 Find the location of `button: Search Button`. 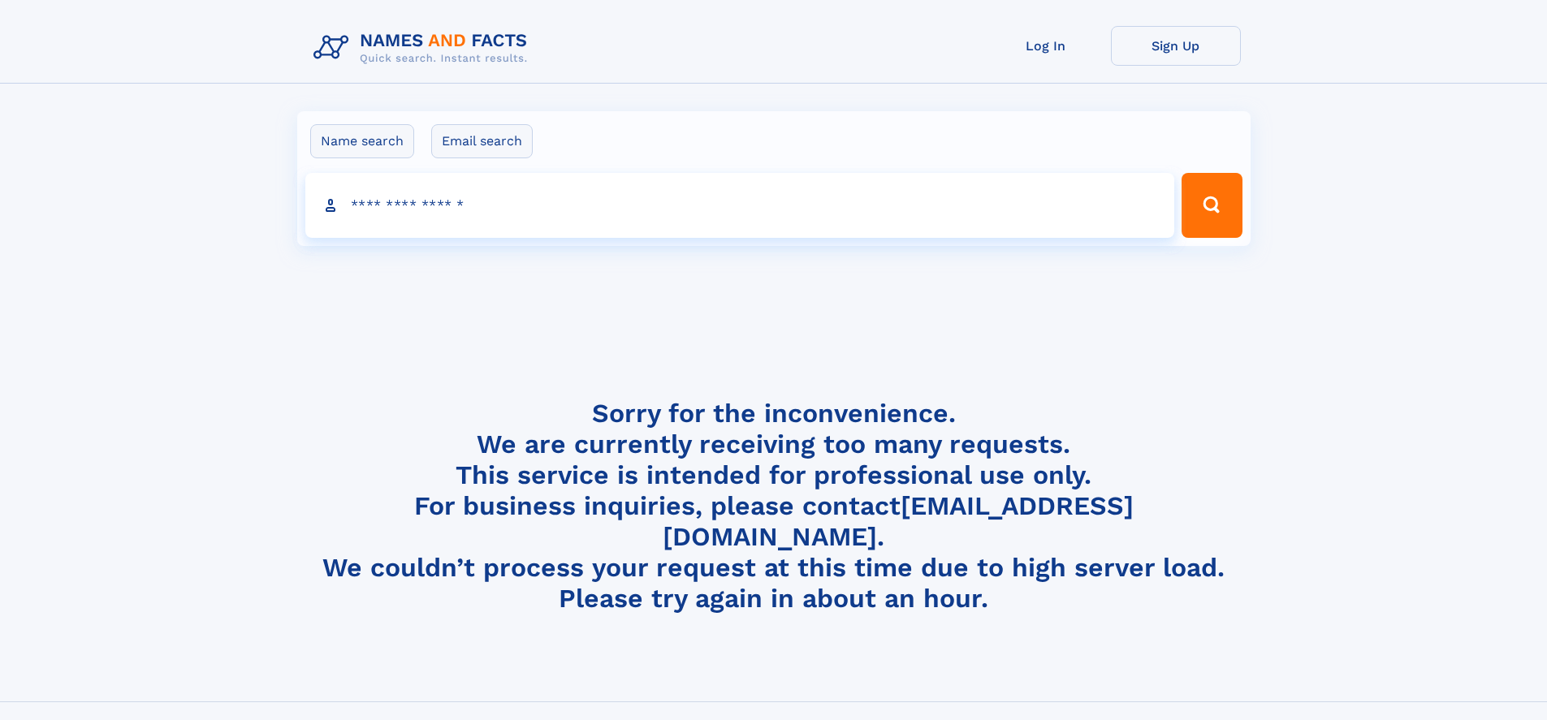

button: Search Button is located at coordinates (1211, 205).